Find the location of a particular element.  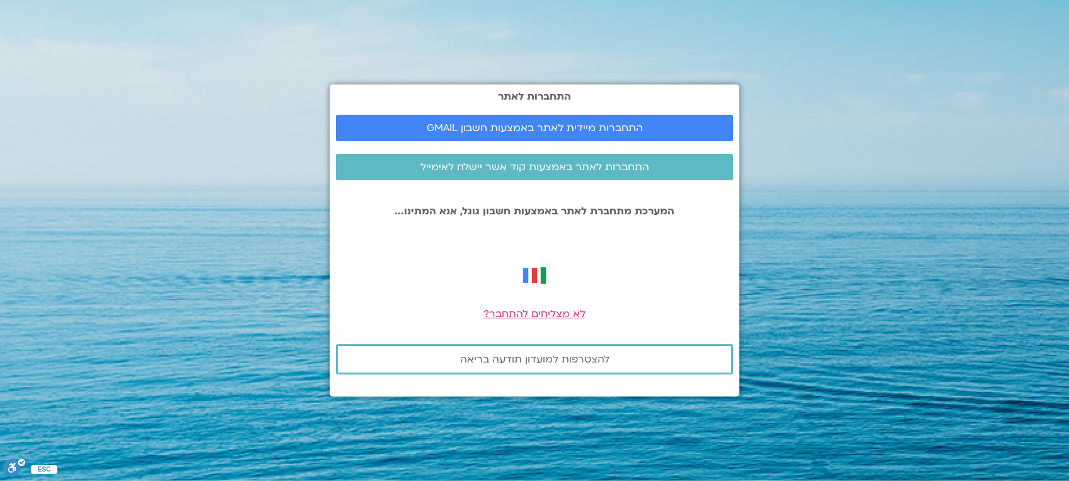

a: להצטרפות למועדון תודעה בריאה is located at coordinates (535, 359).